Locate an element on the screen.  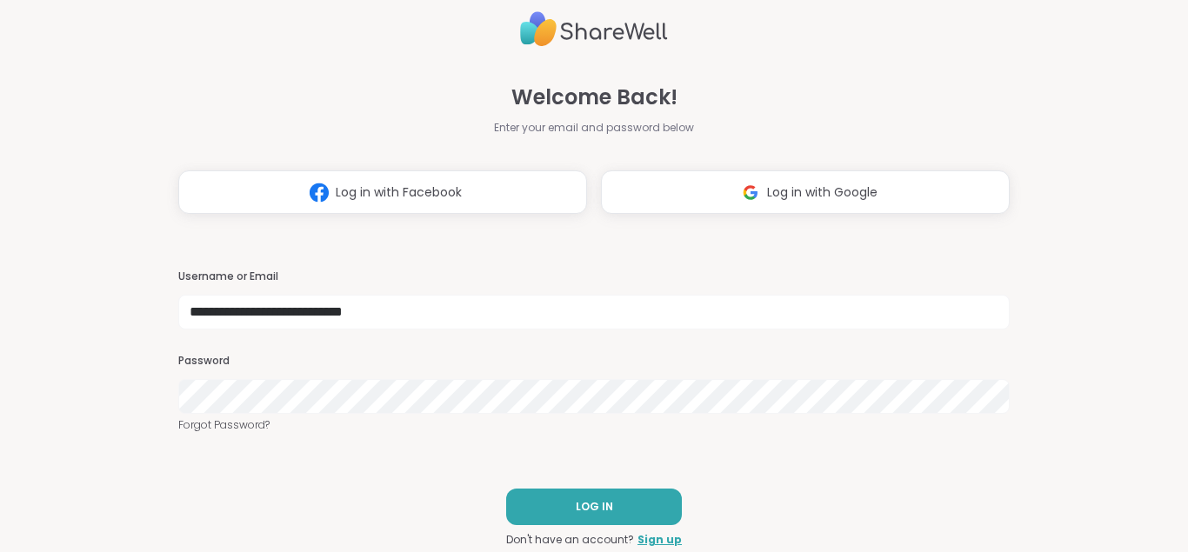
h3: Password is located at coordinates (594, 361).